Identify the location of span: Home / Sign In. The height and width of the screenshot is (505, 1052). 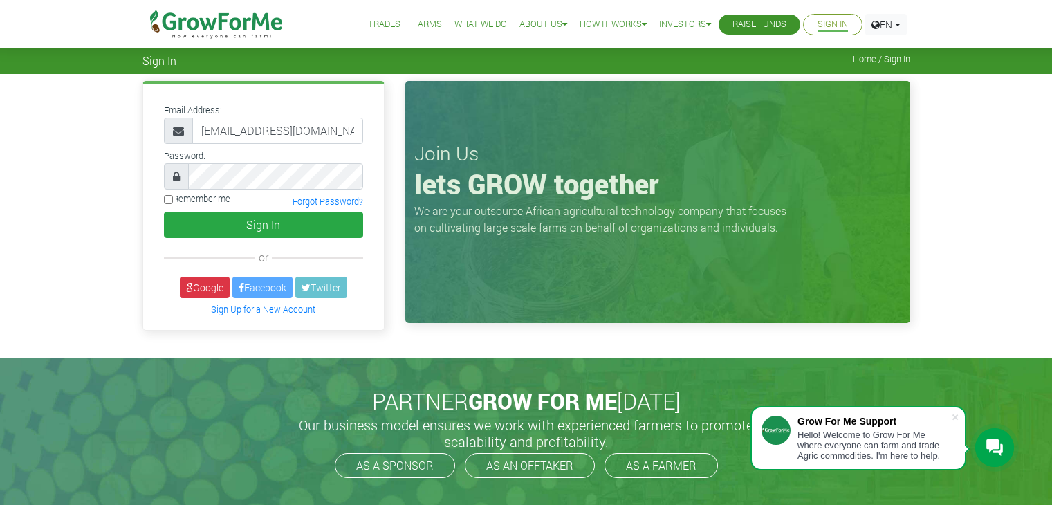
(881, 59).